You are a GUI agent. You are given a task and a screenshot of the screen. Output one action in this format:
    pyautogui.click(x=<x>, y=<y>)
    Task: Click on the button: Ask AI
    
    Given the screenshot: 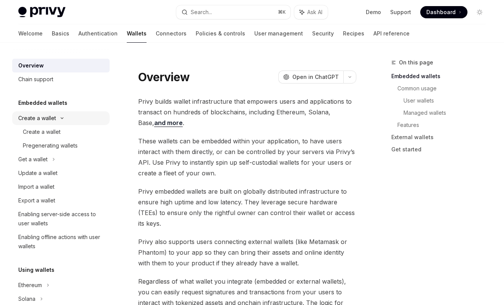 What is the action you would take?
    pyautogui.click(x=311, y=12)
    